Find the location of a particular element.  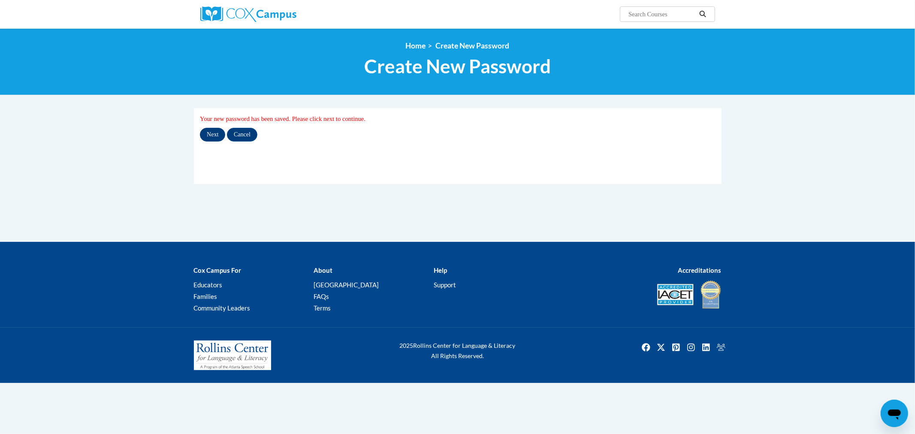

a: Home is located at coordinates (416, 45).